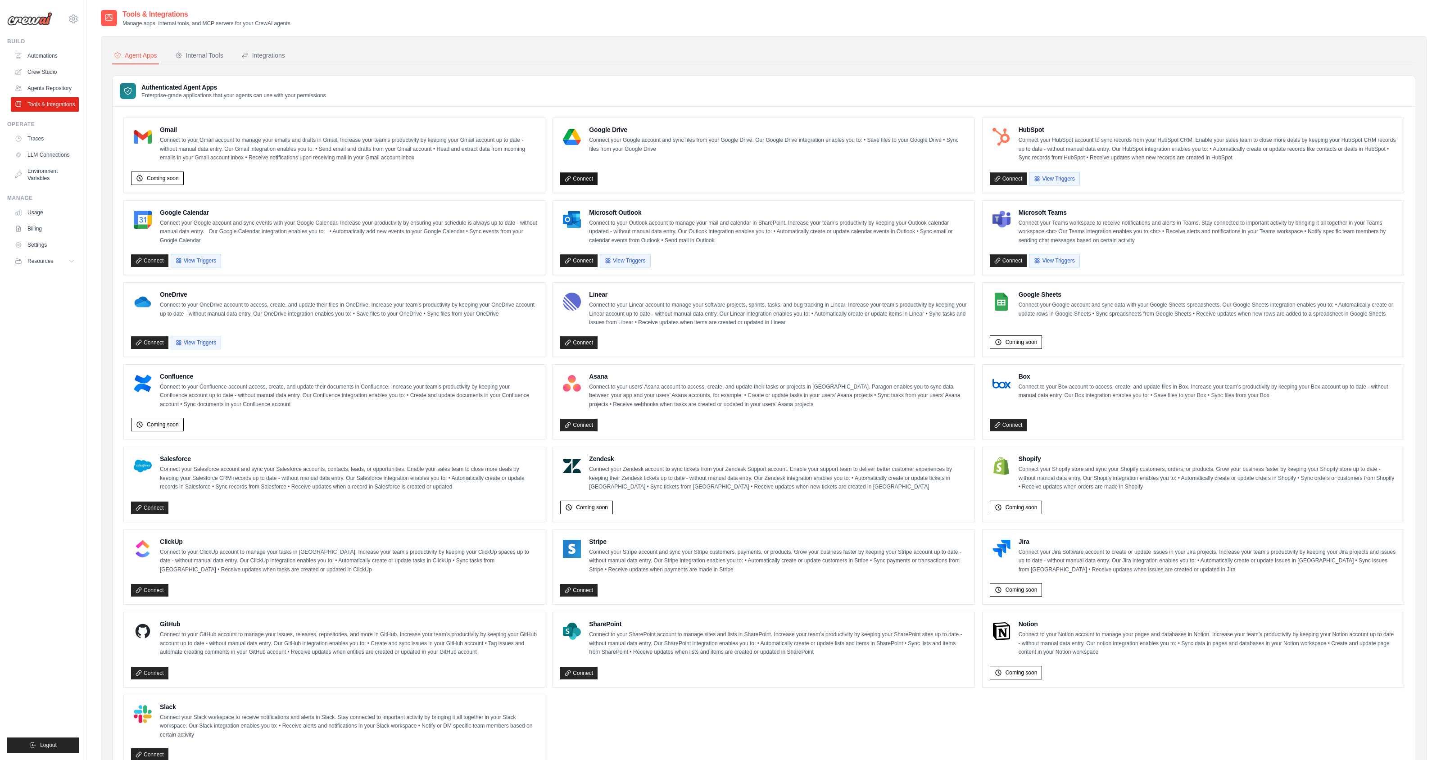 The height and width of the screenshot is (760, 1441). Describe the element at coordinates (206, 23) in the screenshot. I see `p: Manage apps, internal tools, and MCP servers for your CrewAI agents` at that location.